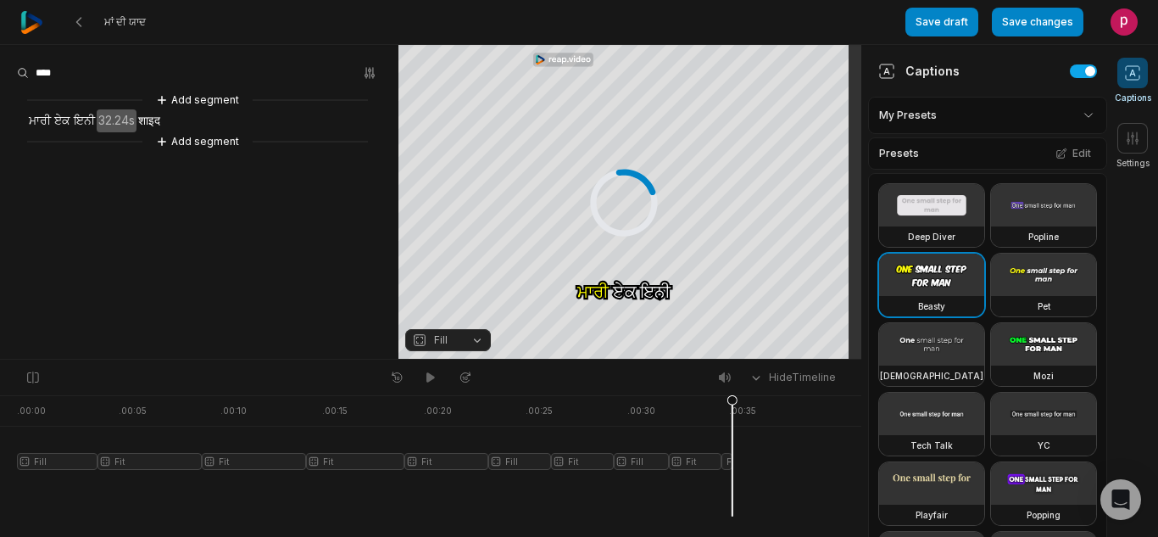 The image size is (1158, 537). I want to click on button: Captions, so click(1133, 81).